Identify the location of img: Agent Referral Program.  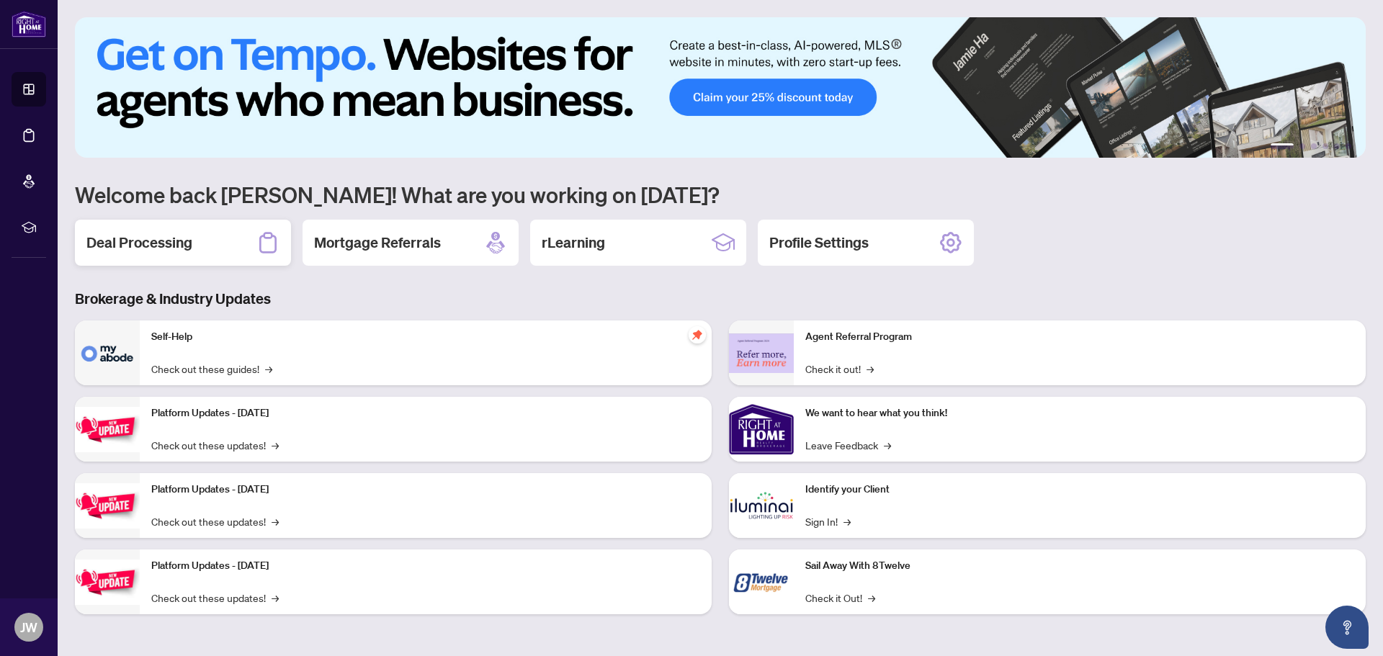
(761, 353).